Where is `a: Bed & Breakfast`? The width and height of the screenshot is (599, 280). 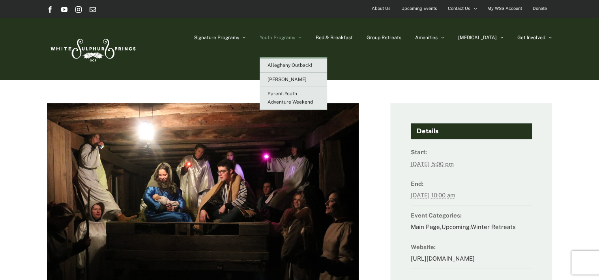
a: Bed & Breakfast is located at coordinates (334, 38).